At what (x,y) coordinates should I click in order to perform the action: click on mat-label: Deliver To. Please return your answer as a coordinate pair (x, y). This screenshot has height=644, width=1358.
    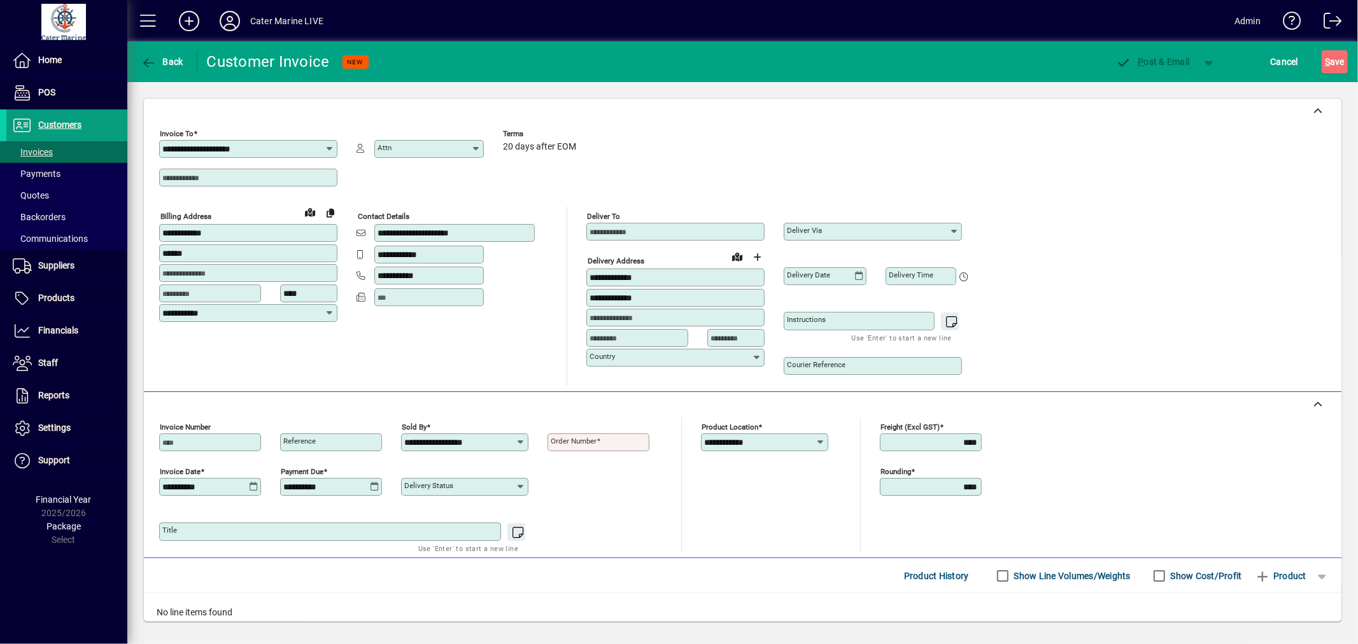
    Looking at the image, I should click on (604, 216).